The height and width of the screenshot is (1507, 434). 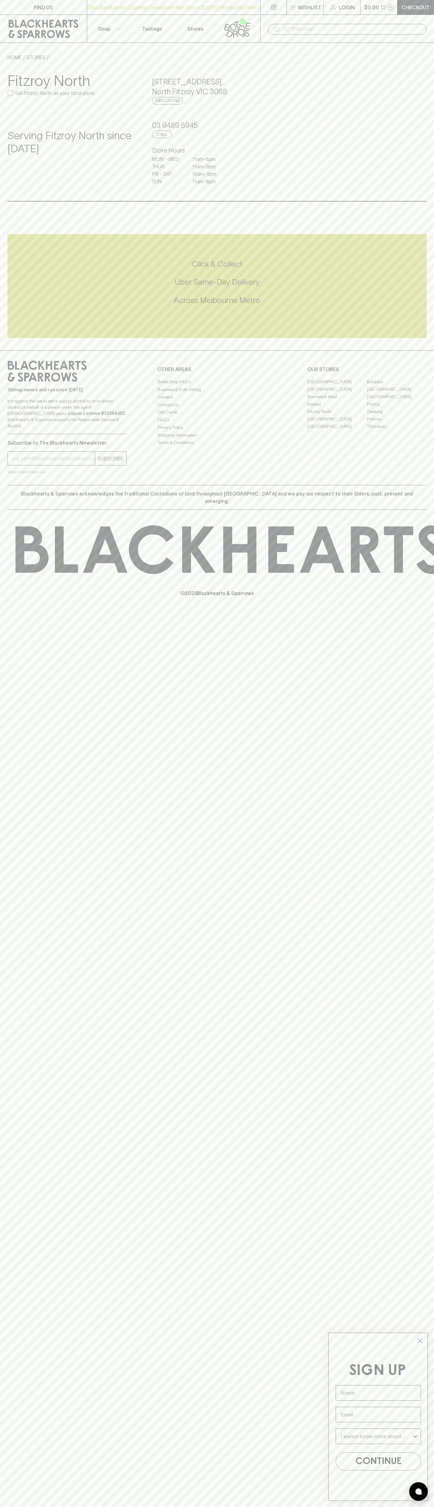 I want to click on img: bubble-icon, so click(x=418, y=1491).